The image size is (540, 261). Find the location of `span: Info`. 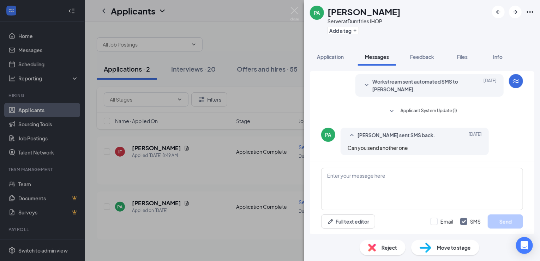

span: Info is located at coordinates (498, 57).